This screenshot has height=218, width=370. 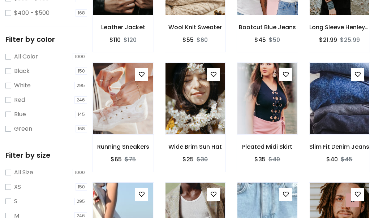 I want to click on label: Red, so click(x=19, y=100).